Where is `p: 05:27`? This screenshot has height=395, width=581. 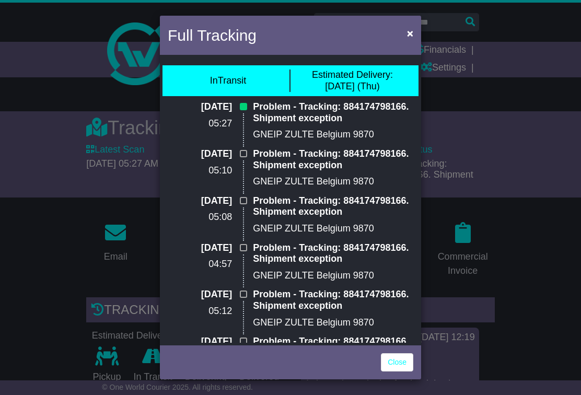 p: 05:27 is located at coordinates (200, 124).